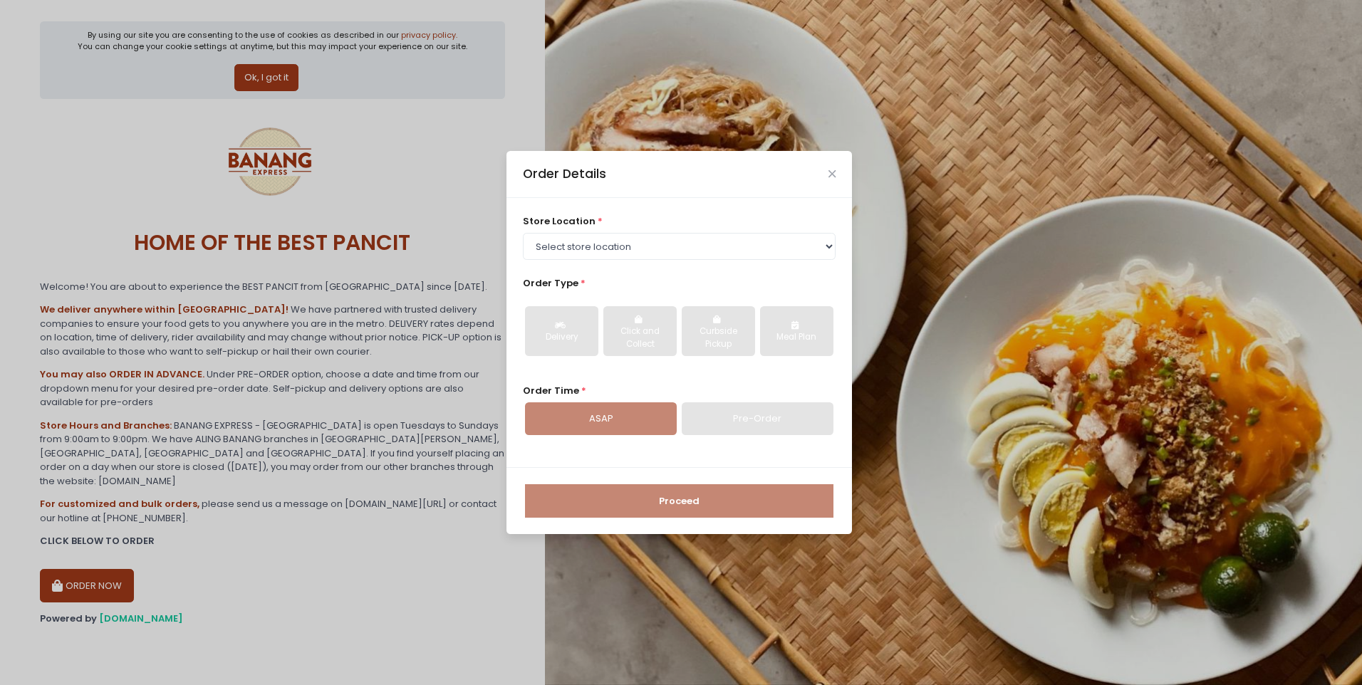 Image resolution: width=1362 pixels, height=685 pixels. Describe the element at coordinates (797, 331) in the screenshot. I see `button: Meal Plan` at that location.